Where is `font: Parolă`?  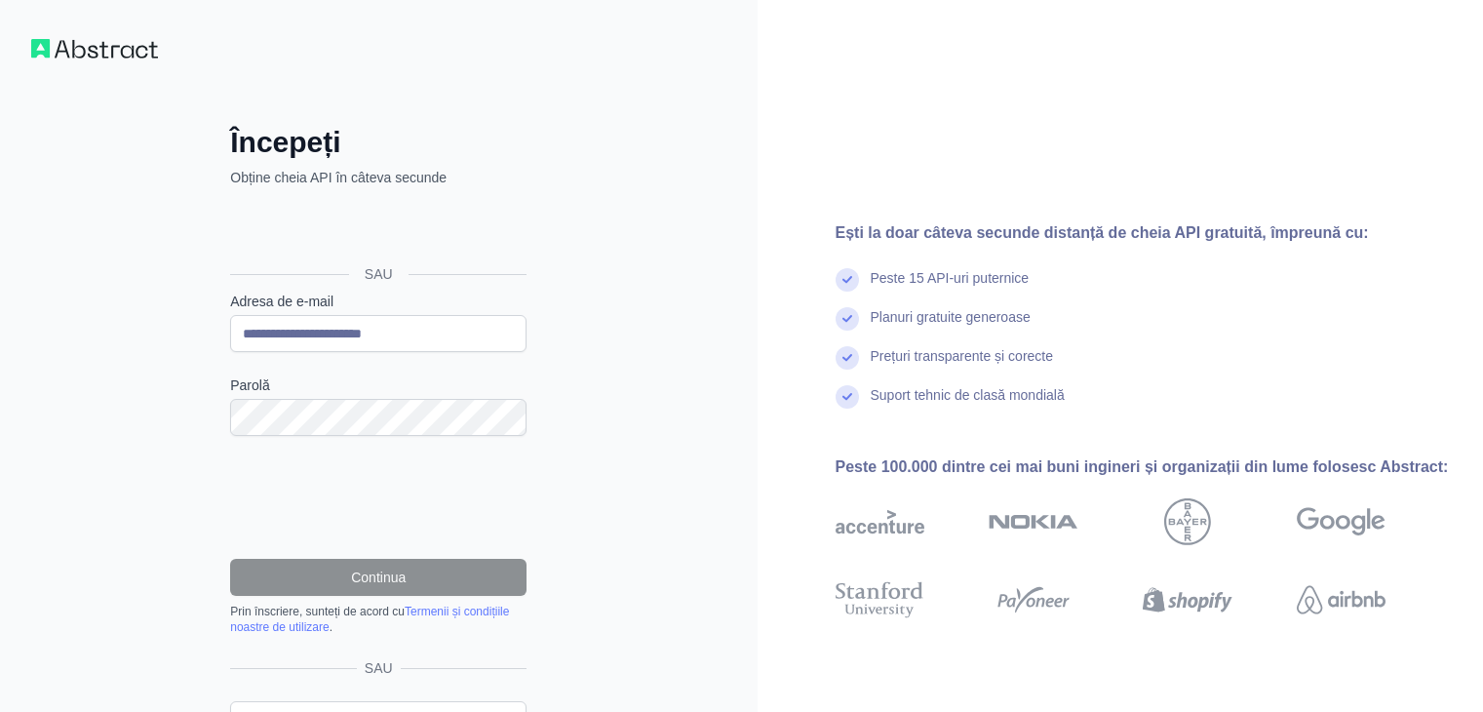 font: Parolă is located at coordinates (250, 385).